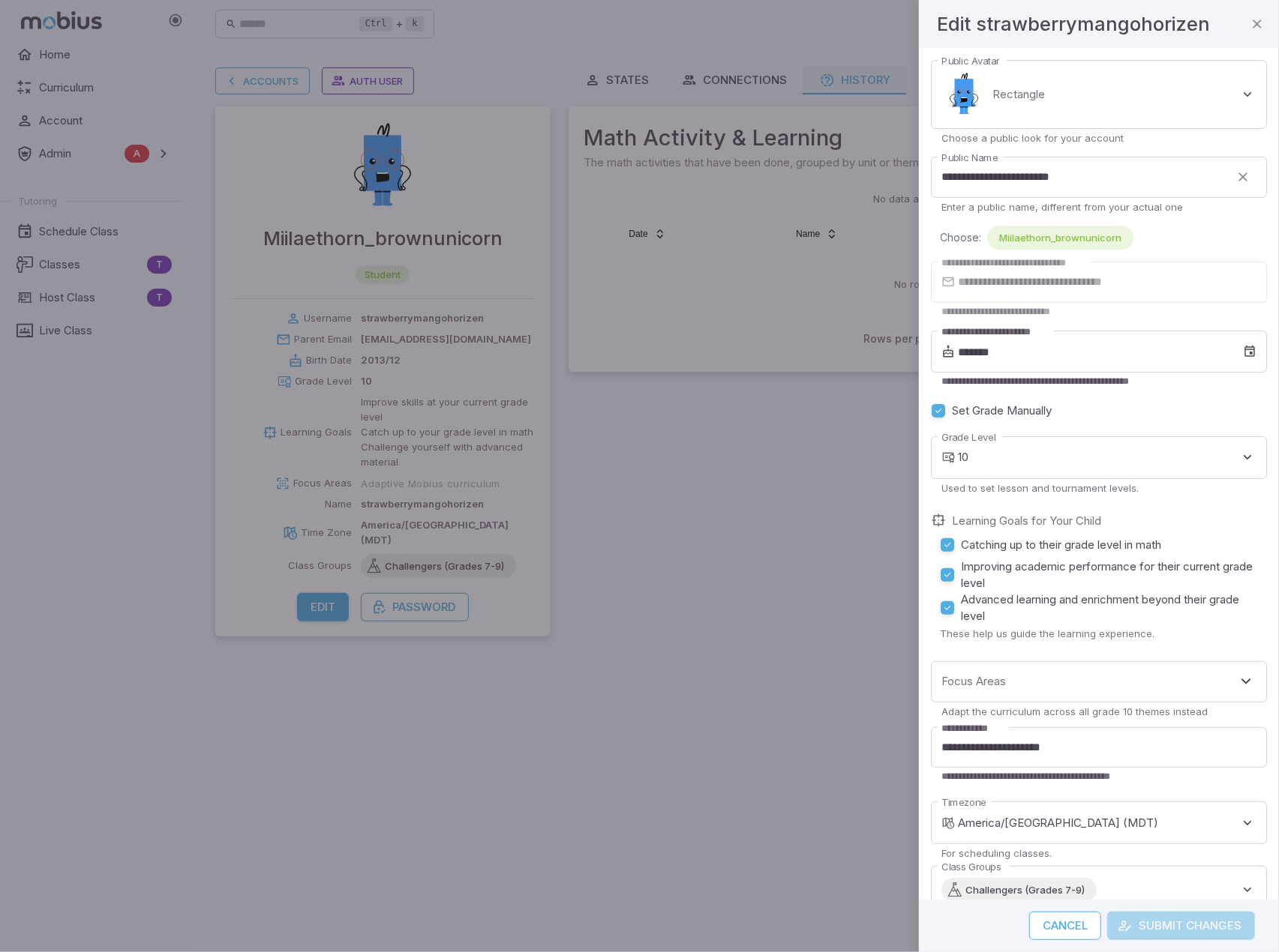 The width and height of the screenshot is (1279, 952). I want to click on span: Challengers (Grades 7-9), so click(1025, 890).